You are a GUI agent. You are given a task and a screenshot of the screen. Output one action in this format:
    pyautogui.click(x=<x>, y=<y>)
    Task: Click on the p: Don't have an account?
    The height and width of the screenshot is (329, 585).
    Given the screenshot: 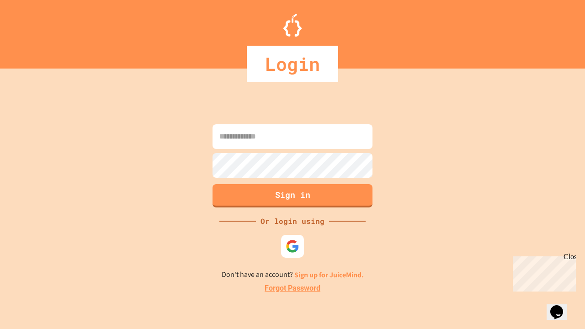 What is the action you would take?
    pyautogui.click(x=293, y=275)
    